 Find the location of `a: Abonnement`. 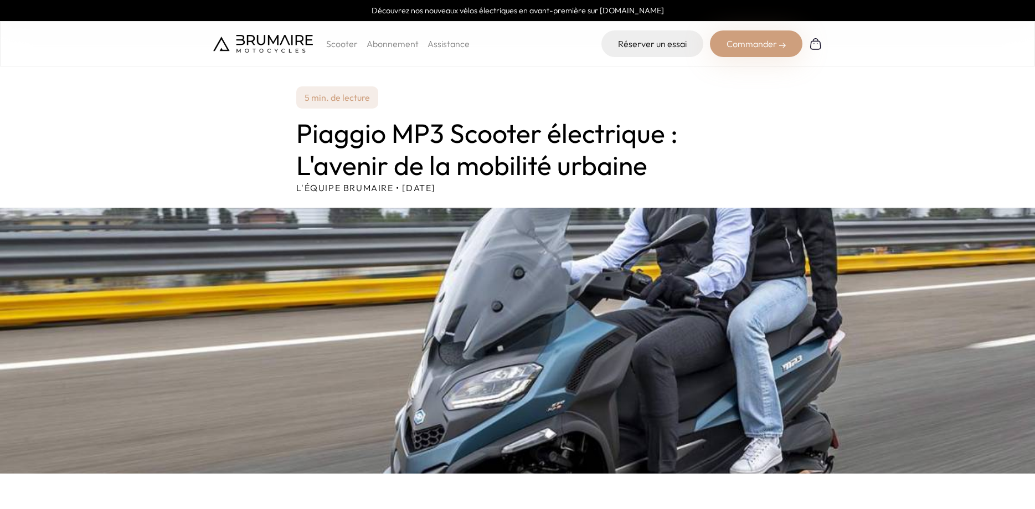

a: Abonnement is located at coordinates (393, 44).